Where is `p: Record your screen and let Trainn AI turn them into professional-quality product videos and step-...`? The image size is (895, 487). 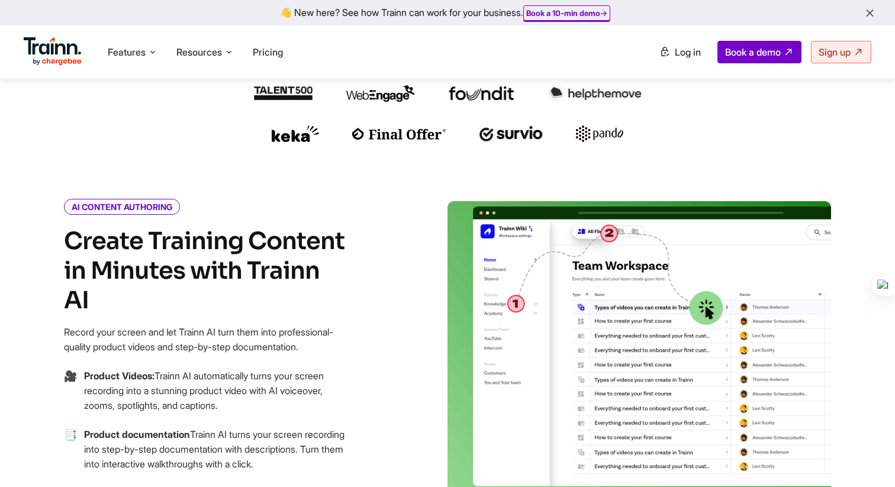
p: Record your screen and let Trainn AI turn them into professional-quality product videos and step-... is located at coordinates (206, 340).